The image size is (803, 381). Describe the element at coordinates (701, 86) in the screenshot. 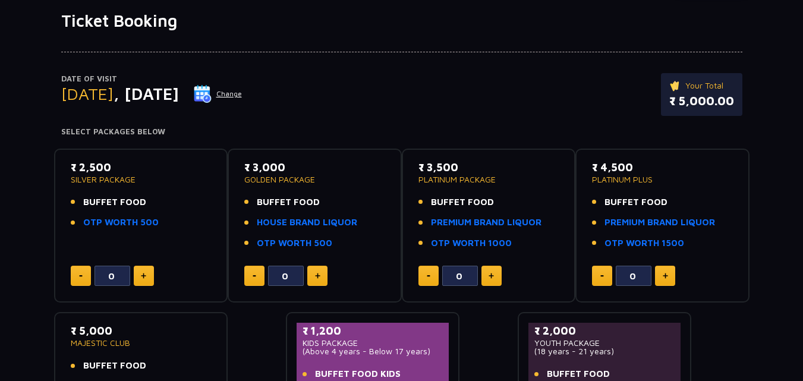

I see `p: Your Total` at that location.